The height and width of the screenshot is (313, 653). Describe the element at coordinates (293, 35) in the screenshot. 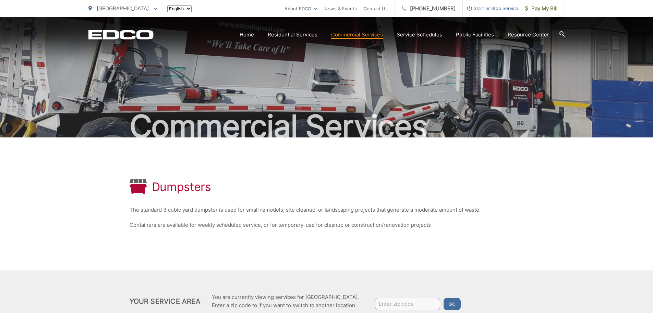

I see `a: Residential Services` at that location.